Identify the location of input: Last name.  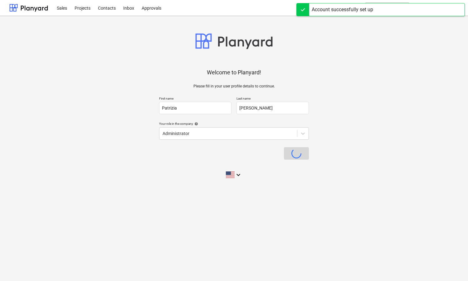
(272, 108).